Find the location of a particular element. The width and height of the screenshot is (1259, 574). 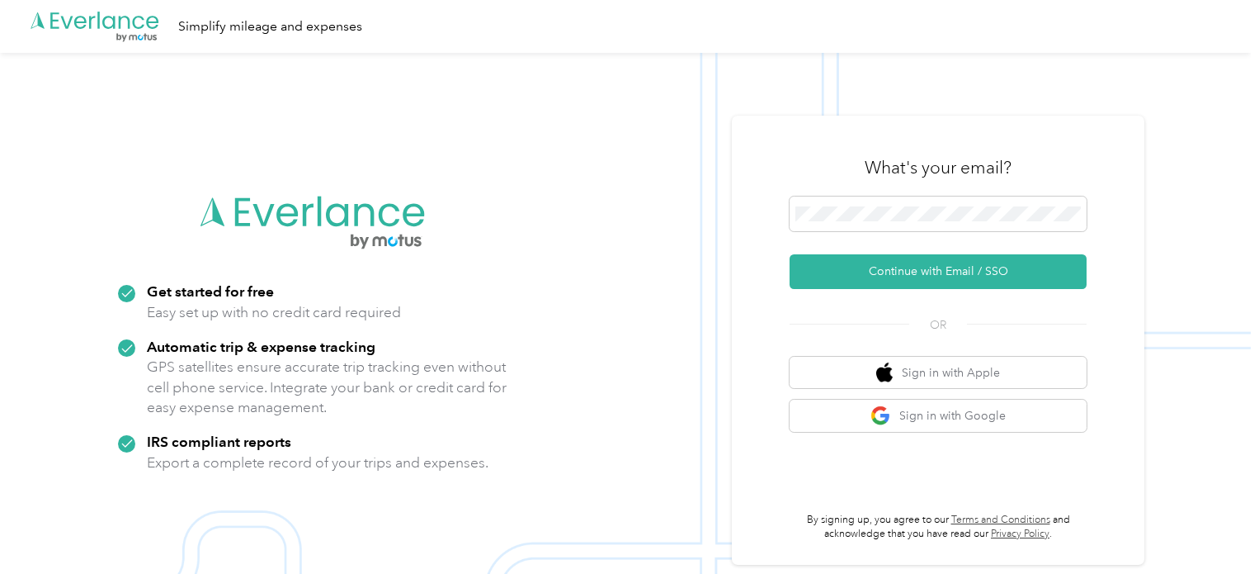

img: google logo is located at coordinates (881, 415).